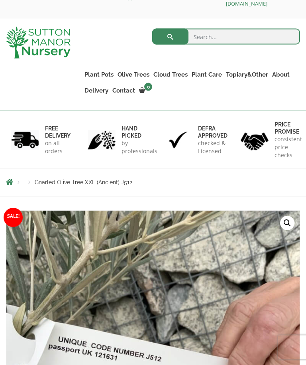  Describe the element at coordinates (102, 140) in the screenshot. I see `img: 2.jpg` at that location.